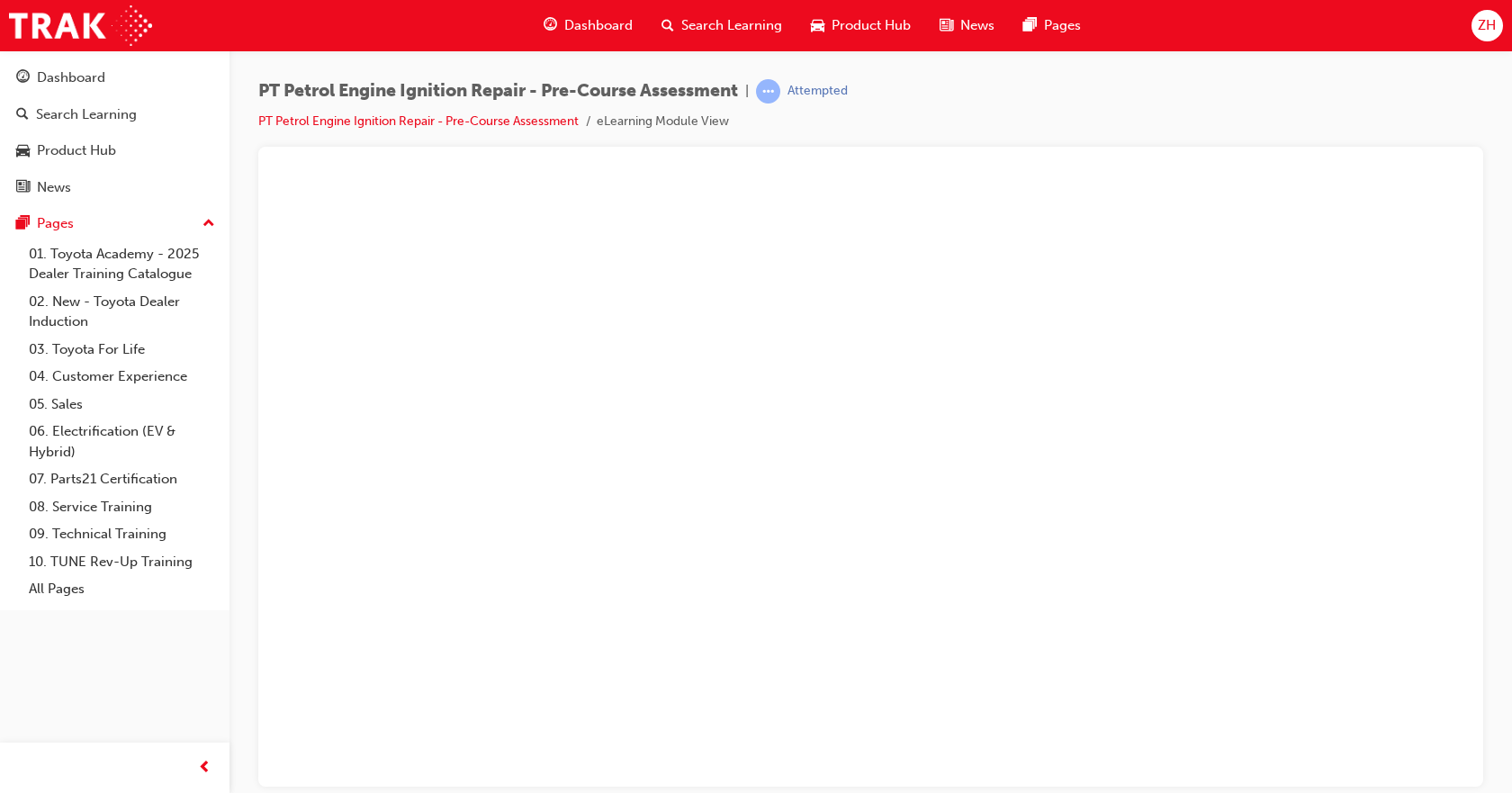  What do you see at coordinates (115, 151) in the screenshot?
I see `a: Product Hub` at bounding box center [115, 151].